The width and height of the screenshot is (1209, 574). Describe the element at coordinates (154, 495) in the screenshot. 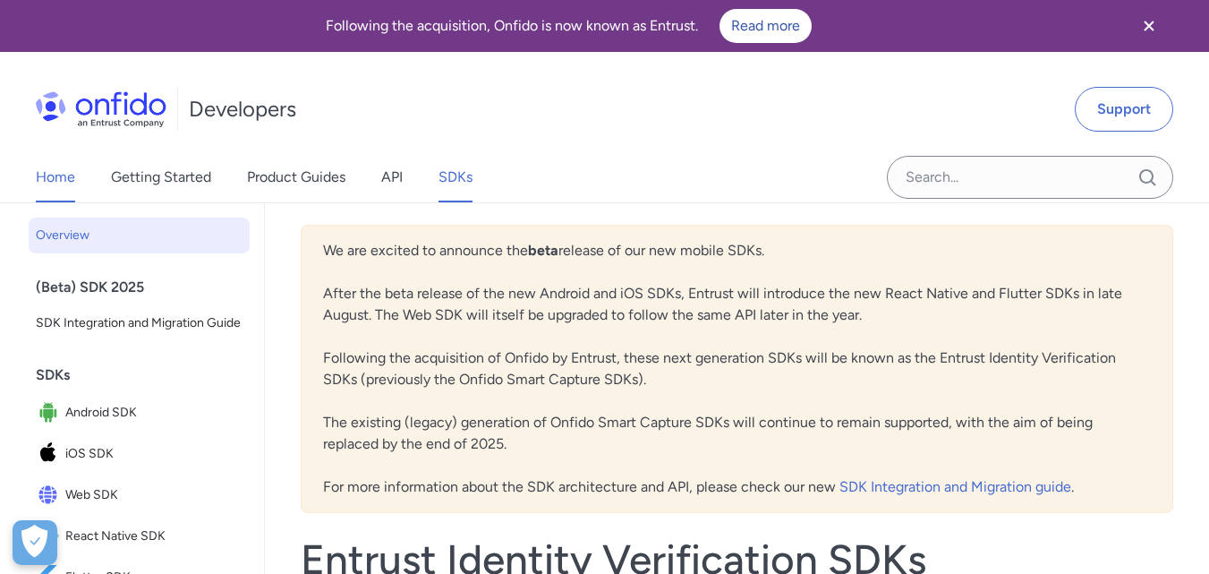

I see `span: Web SDK` at that location.